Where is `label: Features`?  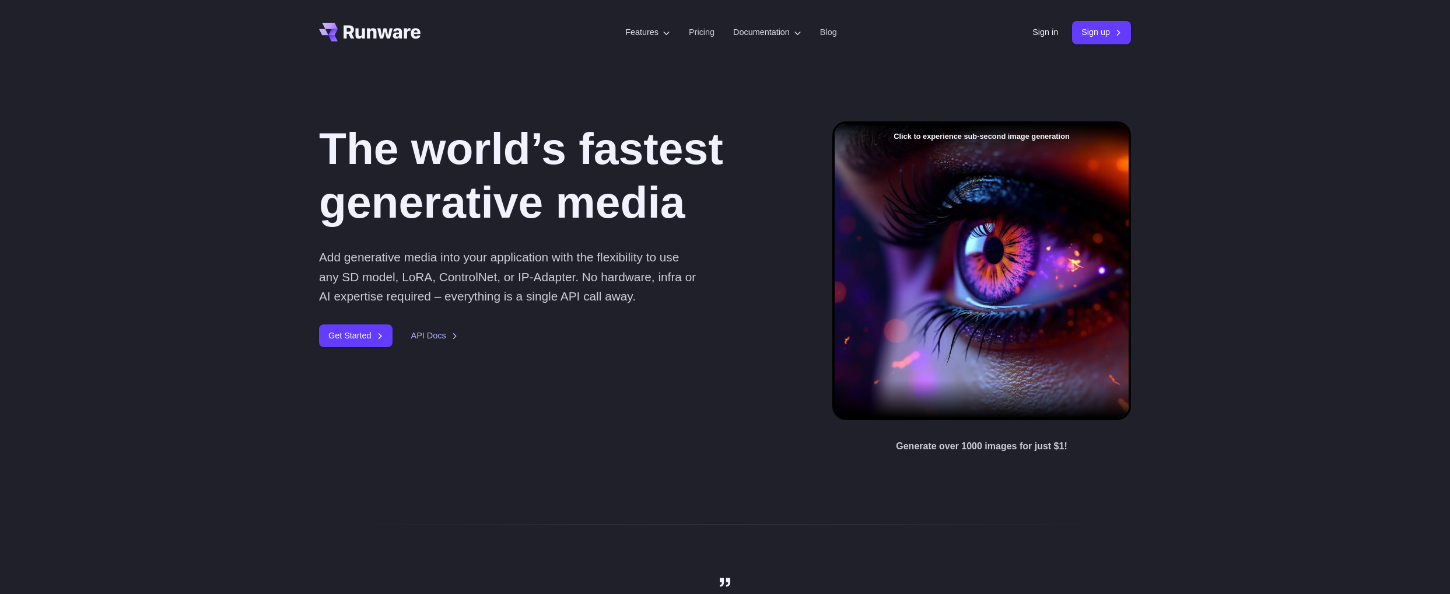 label: Features is located at coordinates (647, 32).